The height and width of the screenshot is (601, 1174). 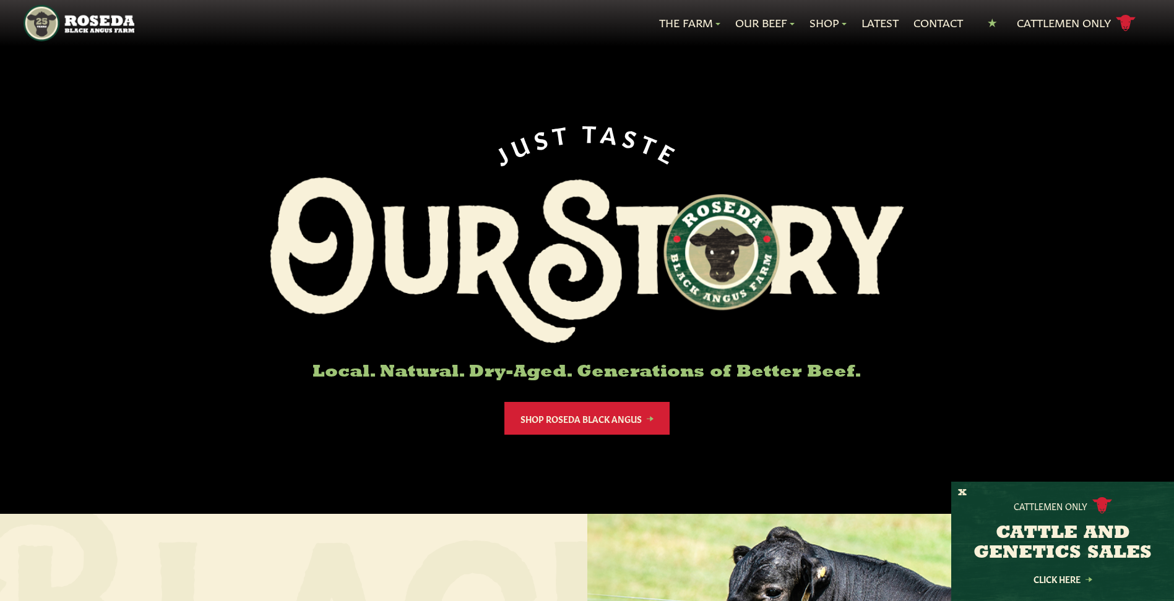 I want to click on span: U, so click(x=521, y=144).